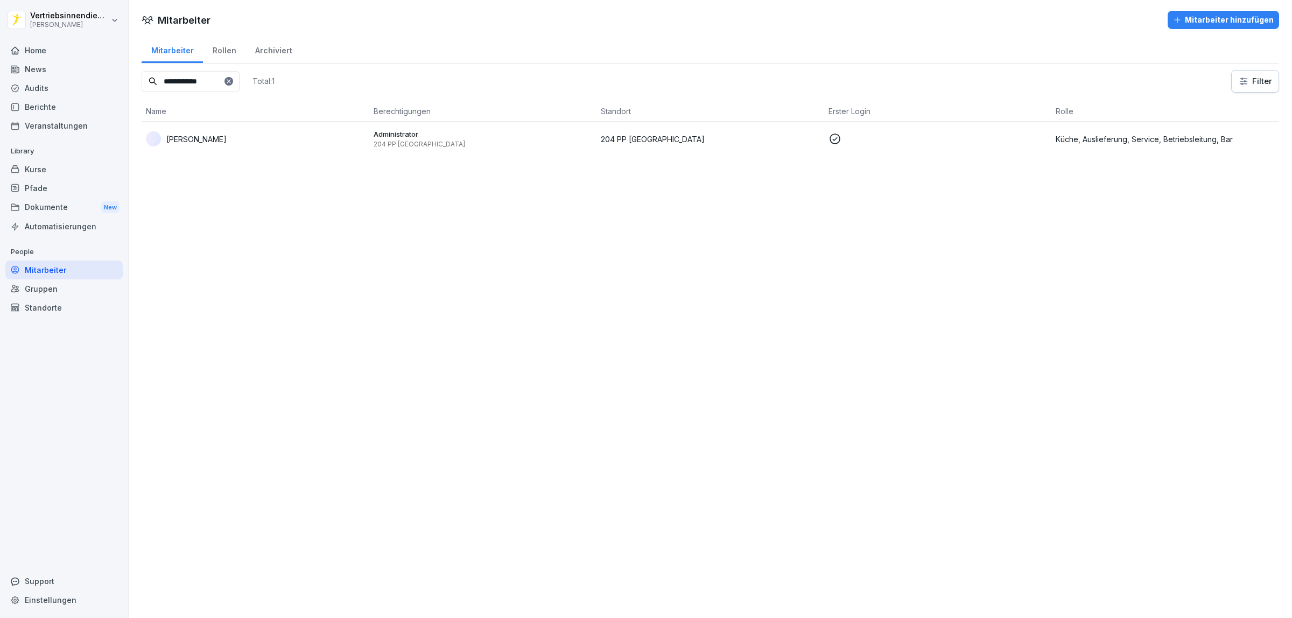  Describe the element at coordinates (938, 111) in the screenshot. I see `th: Erster Login` at that location.